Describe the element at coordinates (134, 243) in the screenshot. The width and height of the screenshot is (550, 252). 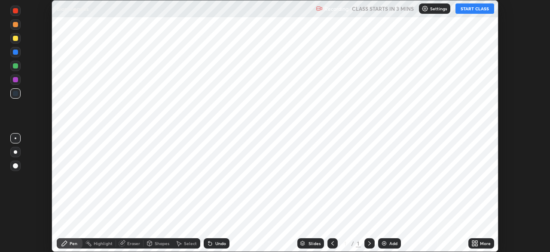
I see `div: Eraser` at that location.